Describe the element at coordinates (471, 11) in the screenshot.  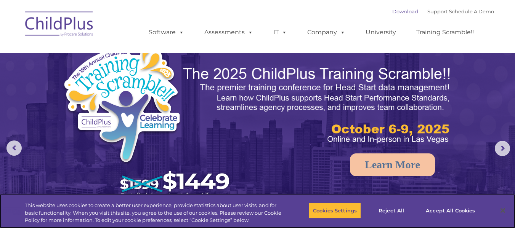
I see `a: Schedule A Demo` at that location.